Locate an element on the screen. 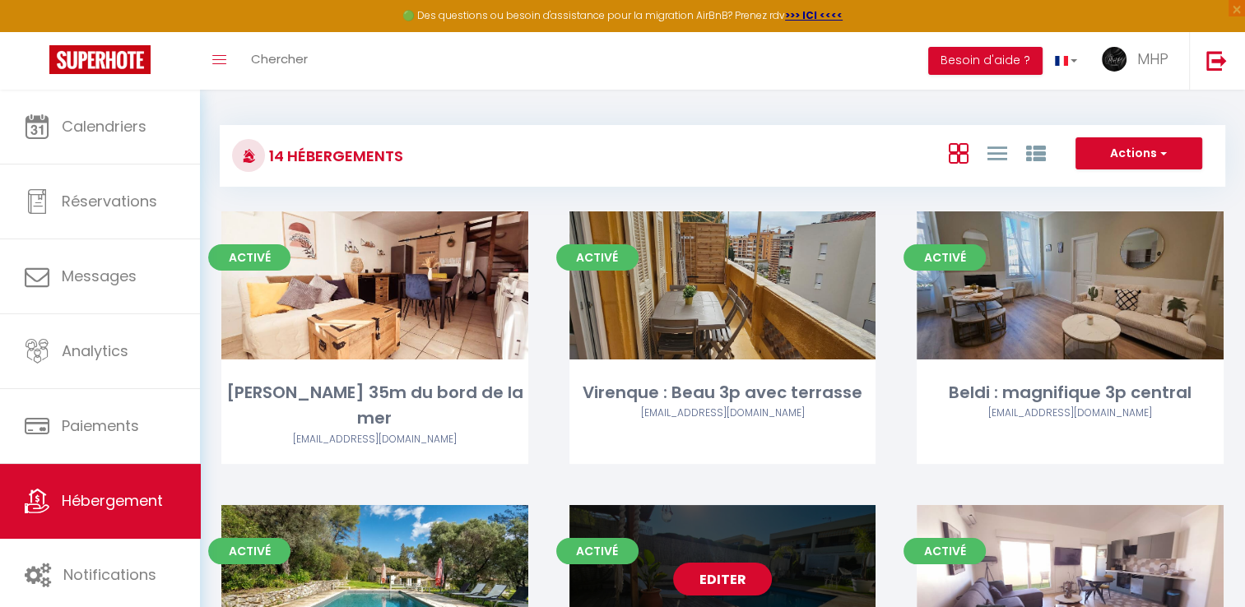 Image resolution: width=1245 pixels, height=607 pixels. a: Chercher is located at coordinates (279, 61).